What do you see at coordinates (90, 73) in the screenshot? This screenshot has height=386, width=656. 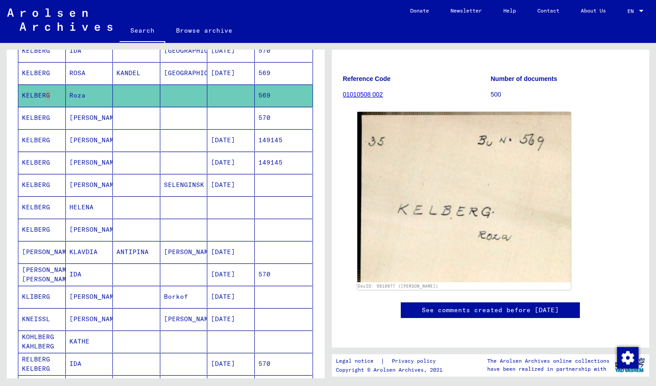 I see `mat-cell: ROSA` at bounding box center [90, 73].